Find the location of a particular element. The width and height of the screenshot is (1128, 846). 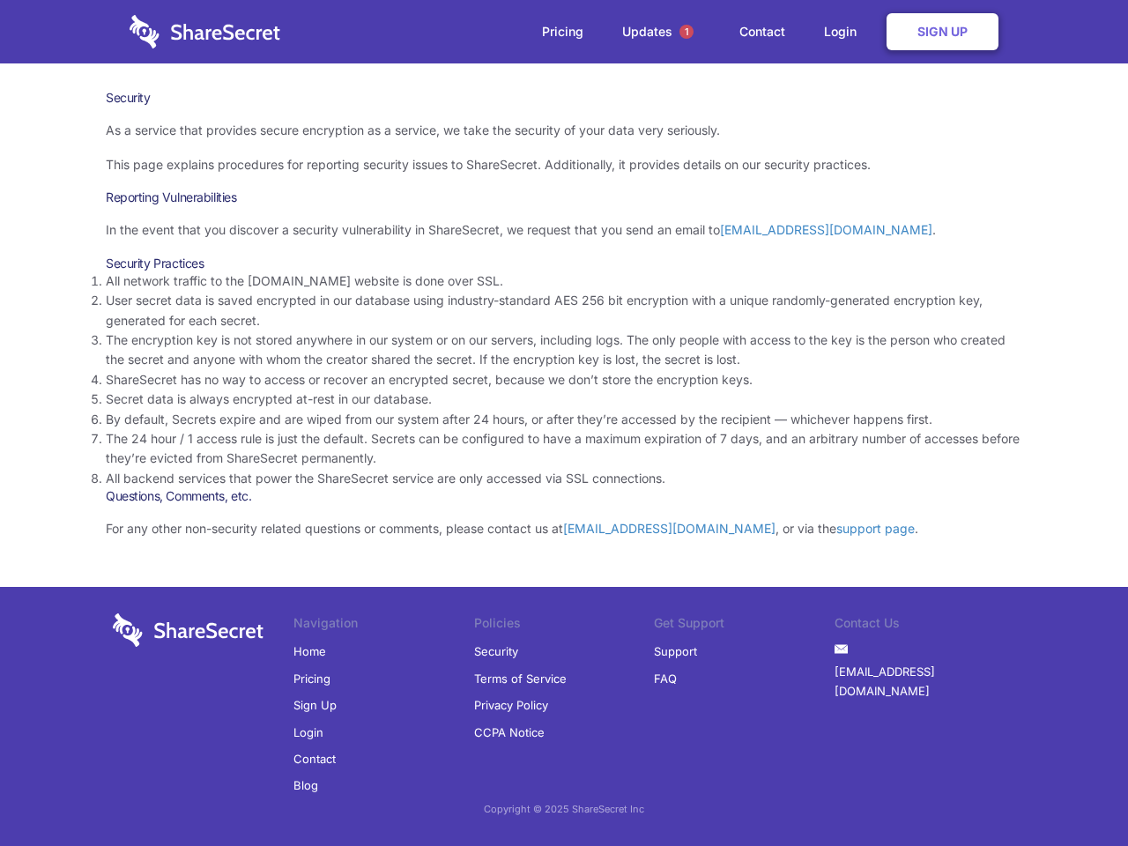

h1: Security is located at coordinates (564, 98).